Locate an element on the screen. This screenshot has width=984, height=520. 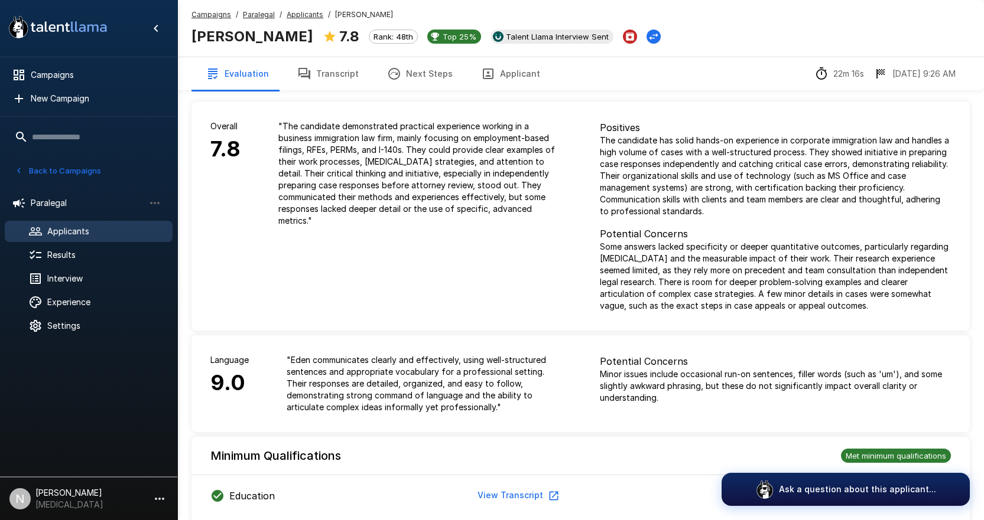
div: The time between starting and completing the interview is located at coordinates (839, 74).